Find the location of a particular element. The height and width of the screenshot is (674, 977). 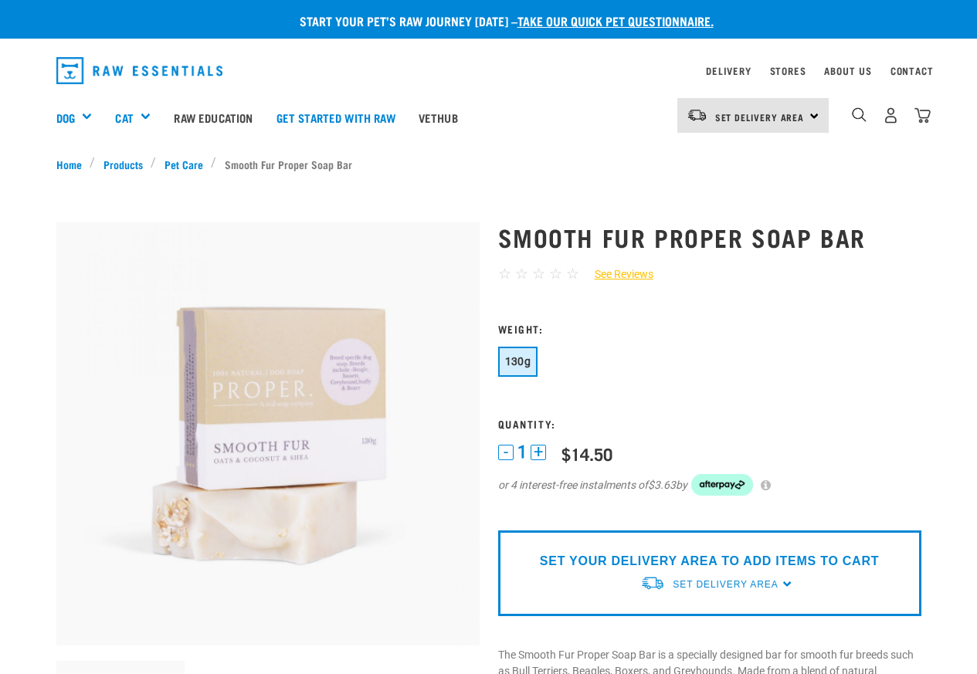

nav: dropdown navigation is located at coordinates (489, 70).